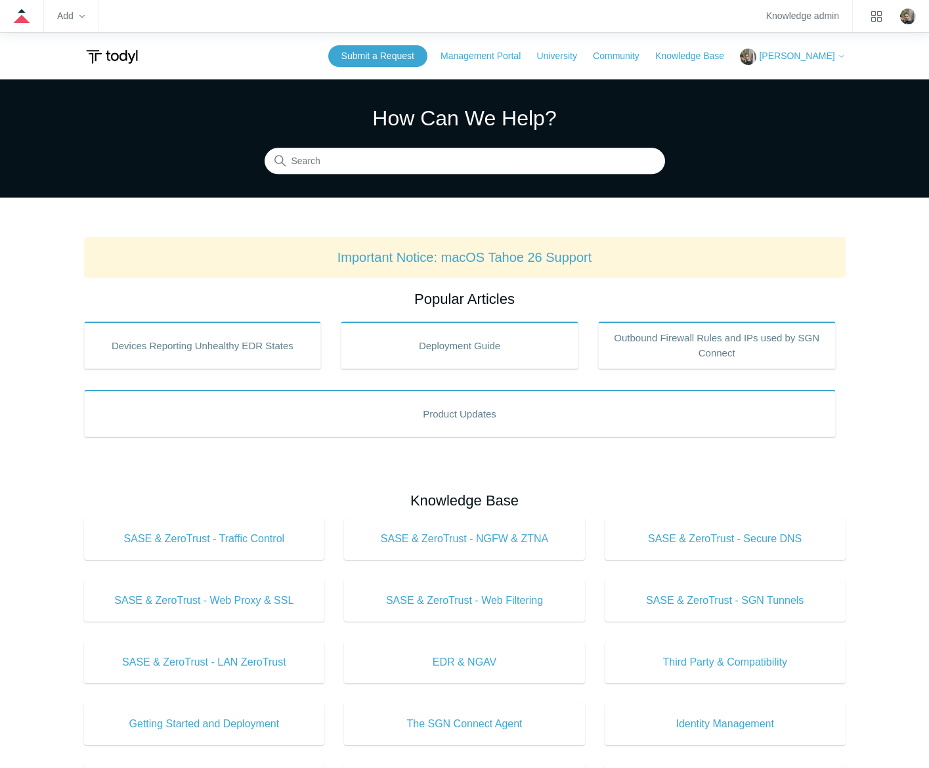 The height and width of the screenshot is (768, 929). What do you see at coordinates (696, 56) in the screenshot?
I see `a: Knowledge Base` at bounding box center [696, 56].